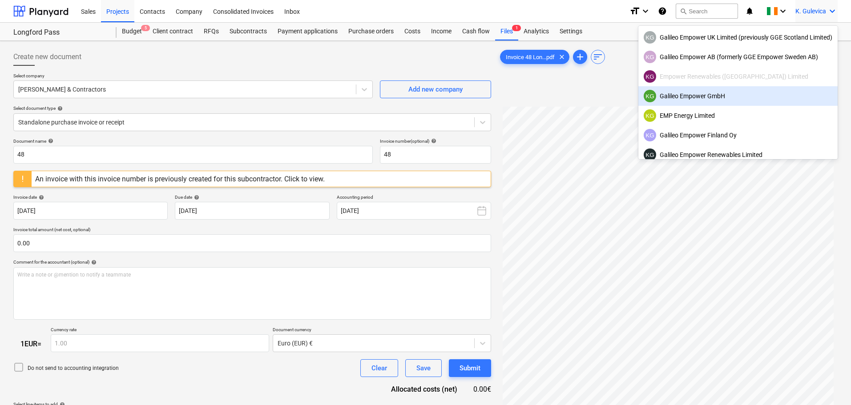 Image resolution: width=851 pixels, height=405 pixels. What do you see at coordinates (738, 37) in the screenshot?
I see `div: Galileo Empower UK Limited (previously GGE Scotland Limited)` at bounding box center [738, 37].